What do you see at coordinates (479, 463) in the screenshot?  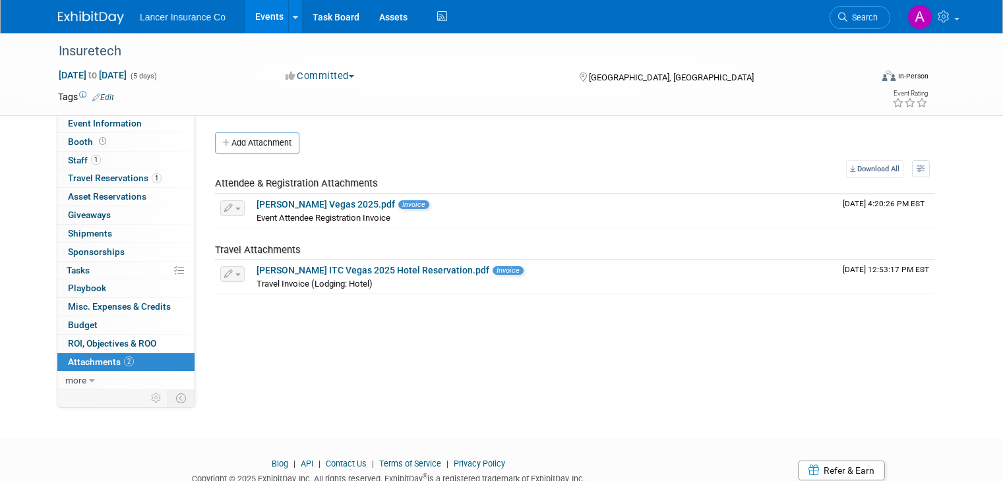 I see `a: Privacy Policy` at bounding box center [479, 463].